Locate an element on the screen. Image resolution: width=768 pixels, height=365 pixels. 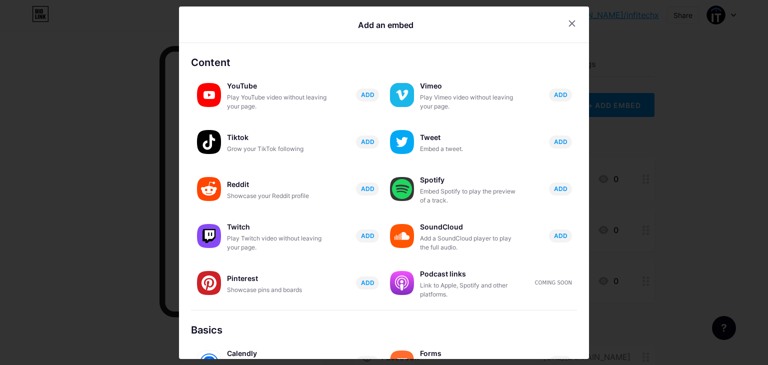
div: Spotify is located at coordinates (470, 180).